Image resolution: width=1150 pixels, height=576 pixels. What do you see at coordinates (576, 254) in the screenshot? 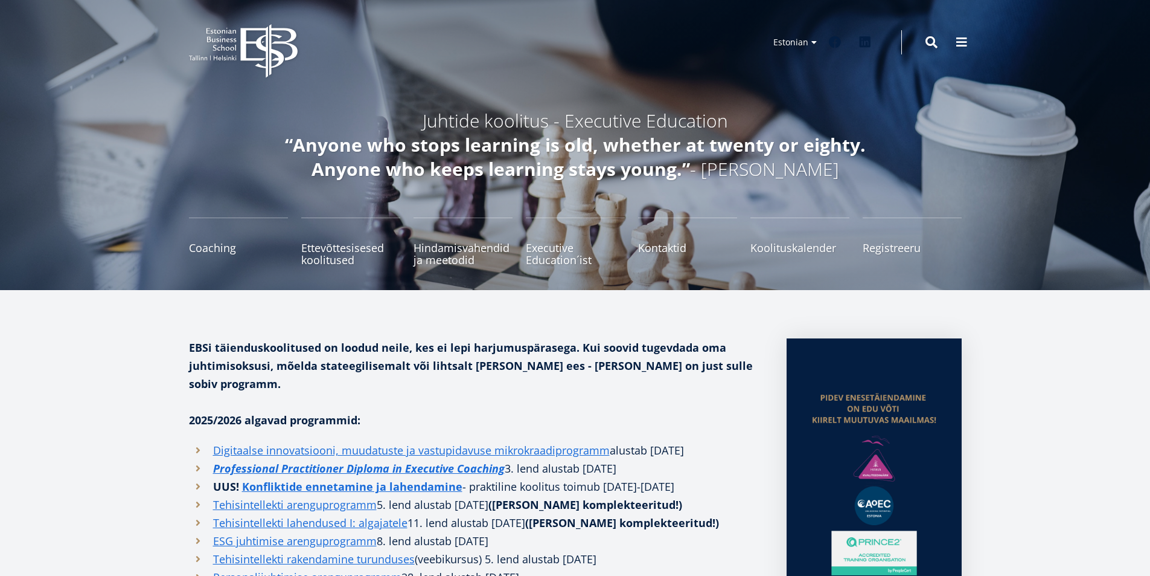
I see `span: Executive Education´ist` at bounding box center [576, 254].